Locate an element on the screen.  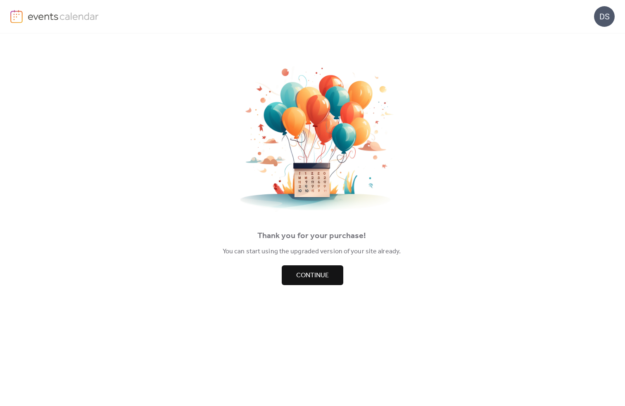
img: logo-type is located at coordinates (63, 16).